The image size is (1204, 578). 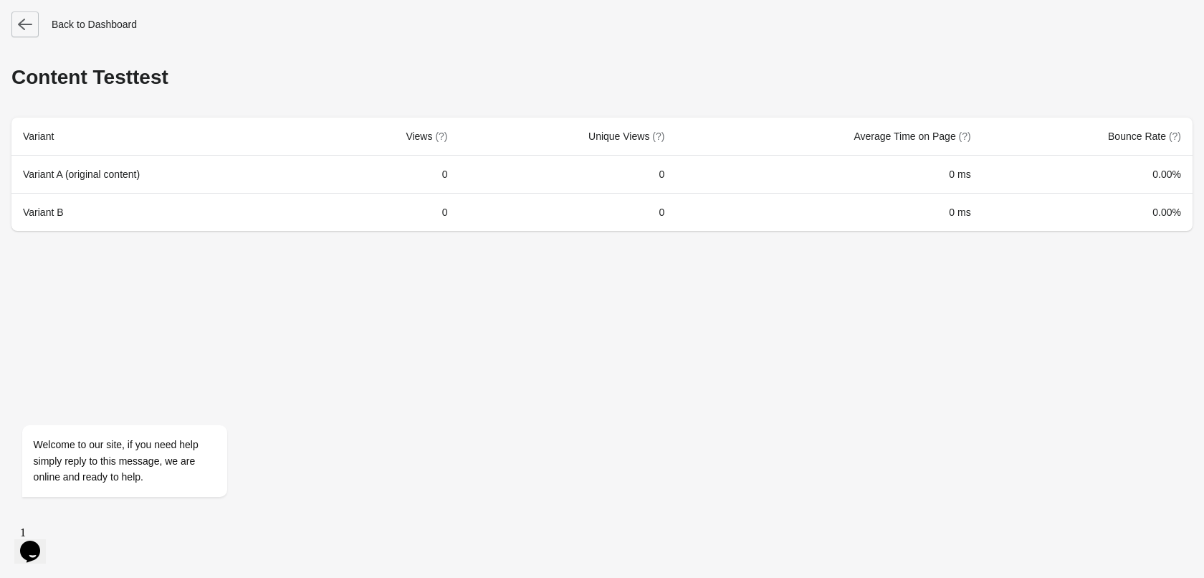 I want to click on div: Back to Dashboard, so click(x=74, y=24).